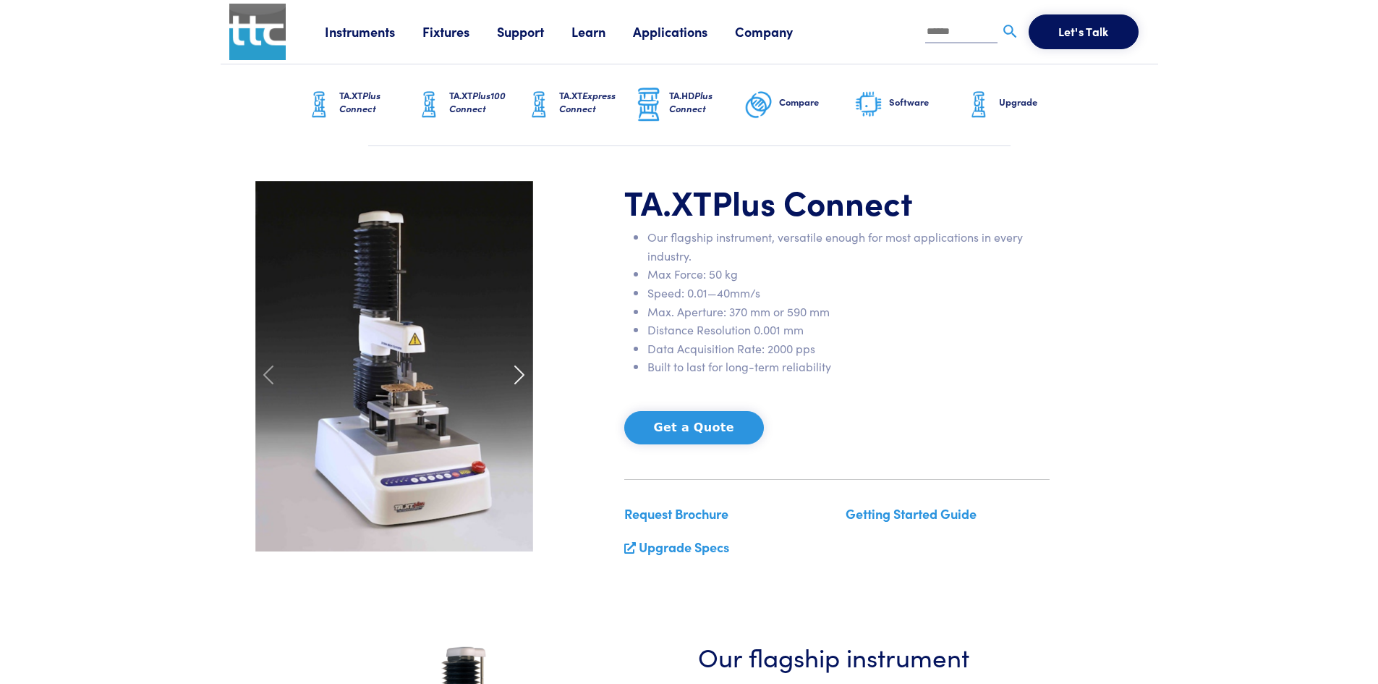  What do you see at coordinates (649, 105) in the screenshot?
I see `img: ta-hd-graphic.png` at bounding box center [649, 105].